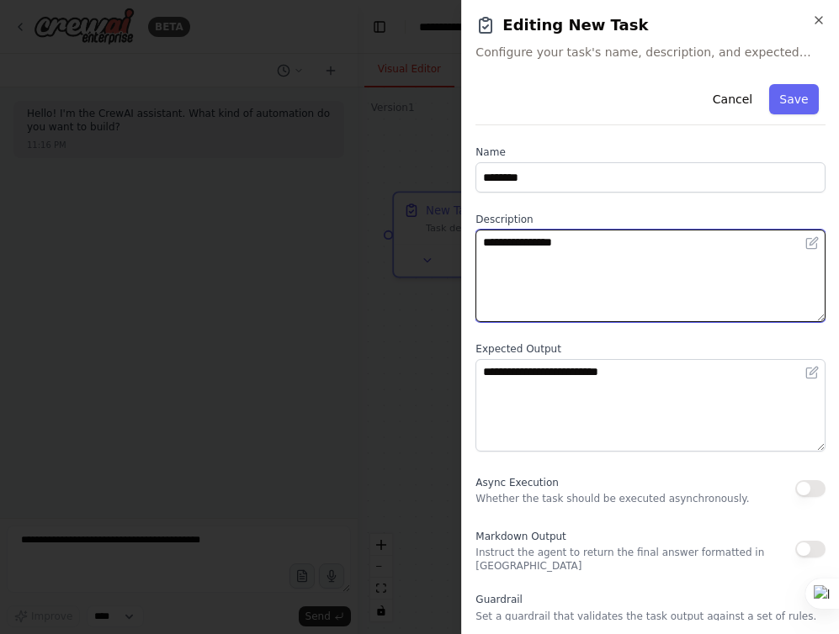  Describe the element at coordinates (650, 52) in the screenshot. I see `span: Configure your task's name, description, and expected output.` at that location.